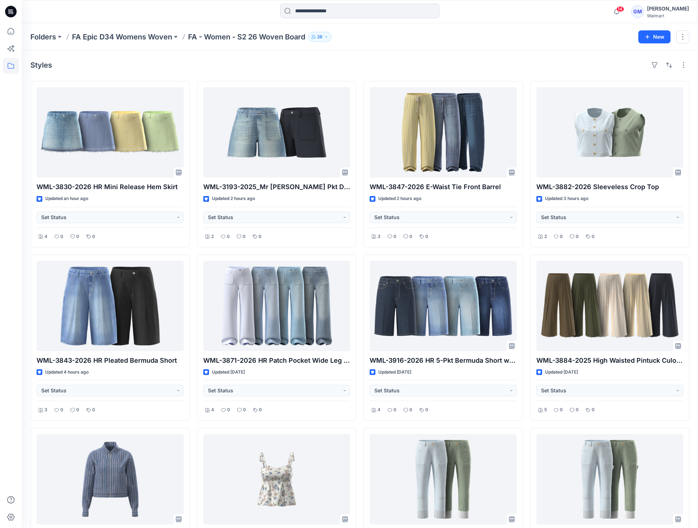 The height and width of the screenshot is (528, 698). What do you see at coordinates (566, 198) in the screenshot?
I see `p: Updated 3 hours ago` at bounding box center [566, 198].